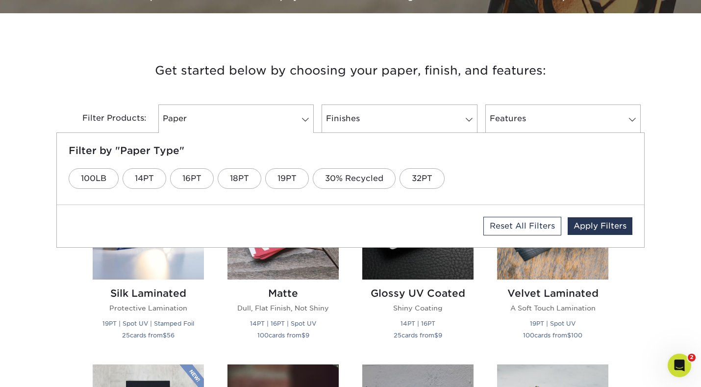  I want to click on h2: Matte, so click(283, 293).